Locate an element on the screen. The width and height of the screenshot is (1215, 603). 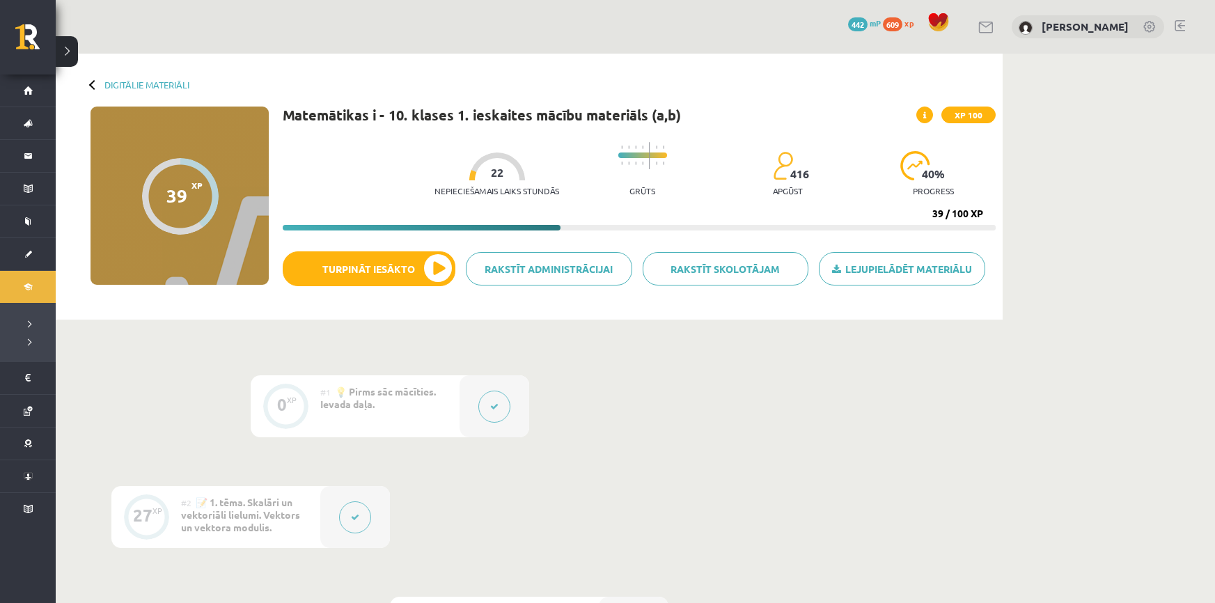
p: apgūst is located at coordinates (787, 191).